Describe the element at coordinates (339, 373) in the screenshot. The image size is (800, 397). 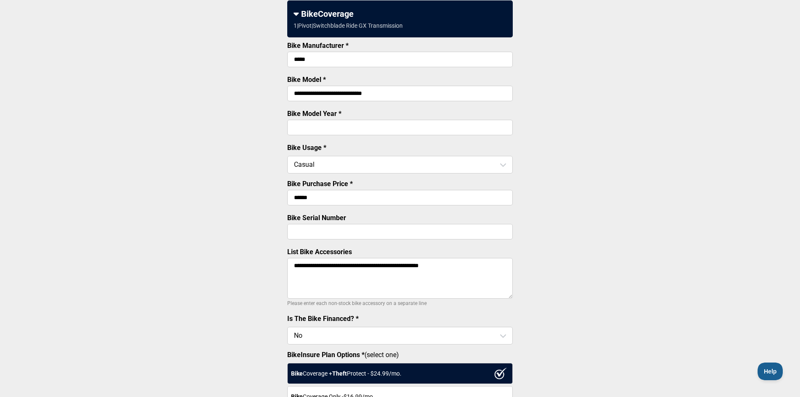
I see `strong: Theft` at that location.